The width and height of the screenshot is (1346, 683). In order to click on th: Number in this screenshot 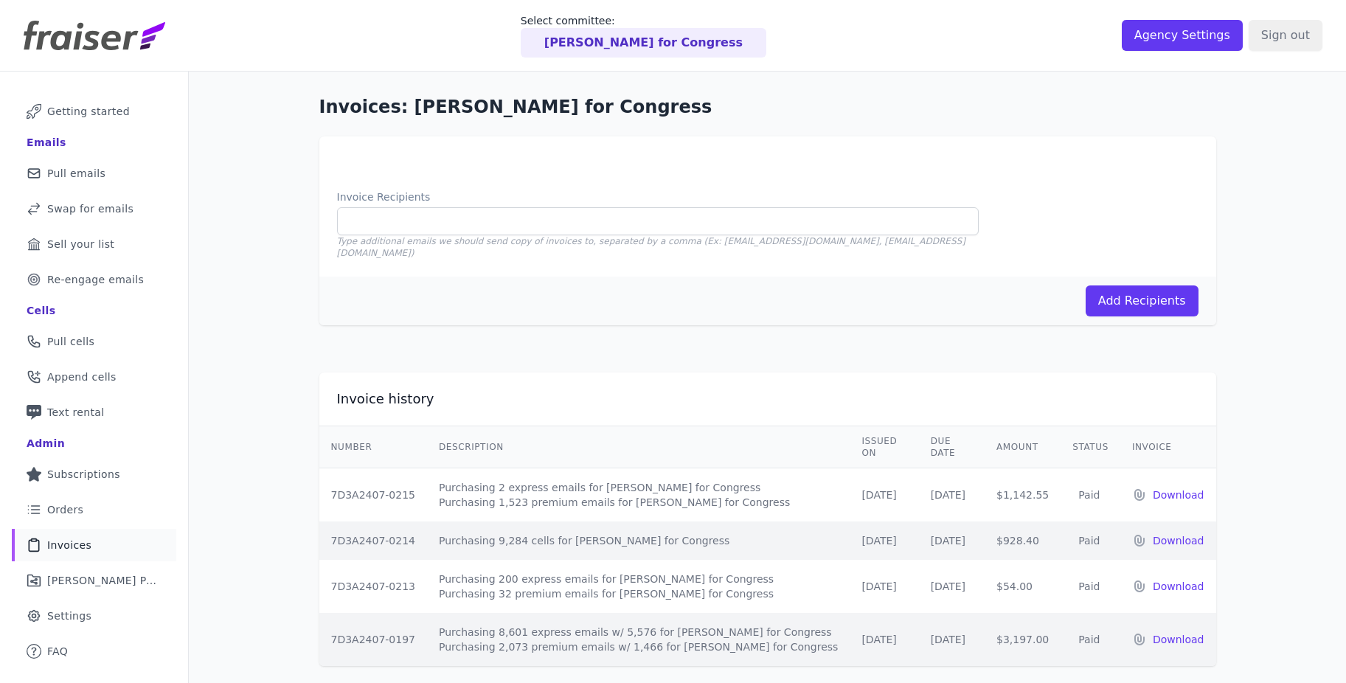, I will do `click(373, 447)`.